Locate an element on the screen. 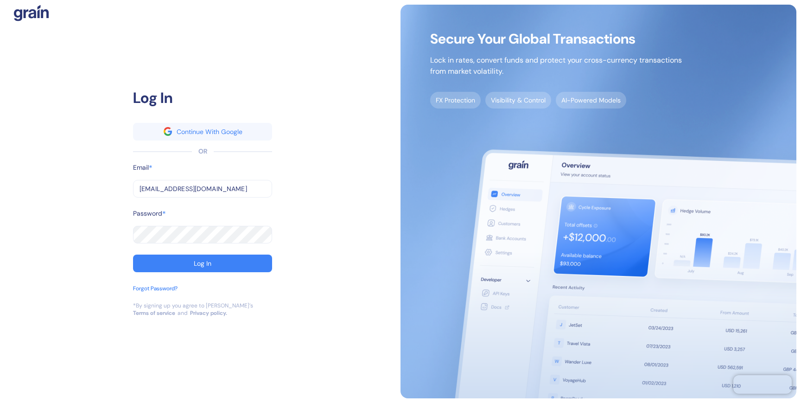  p: Lock in rates, convert funds and protect your cross-currency transactions from market volatility. is located at coordinates (556, 66).